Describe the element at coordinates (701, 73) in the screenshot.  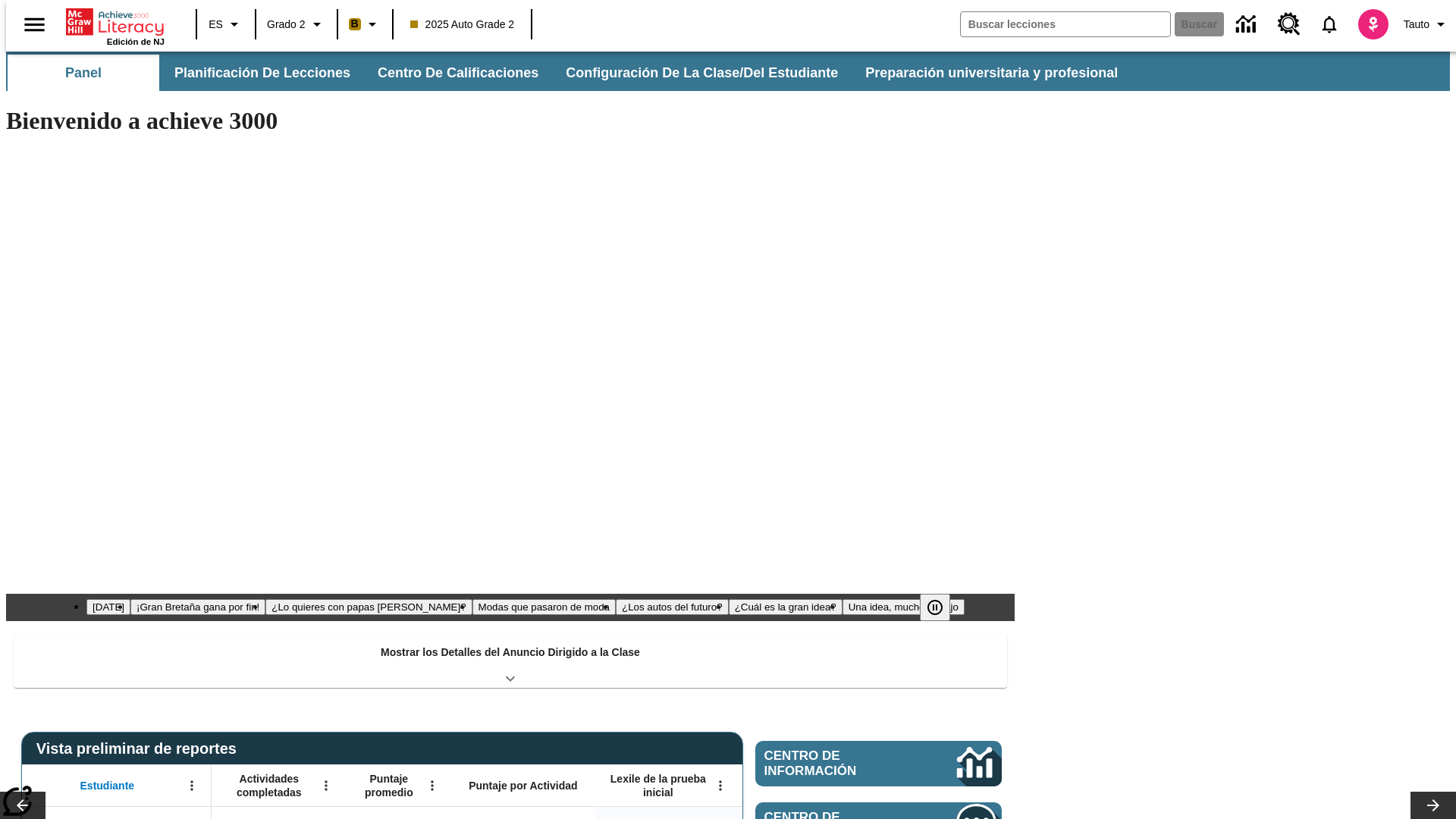
I see `button: Configuración de la clase/del estudiante` at that location.